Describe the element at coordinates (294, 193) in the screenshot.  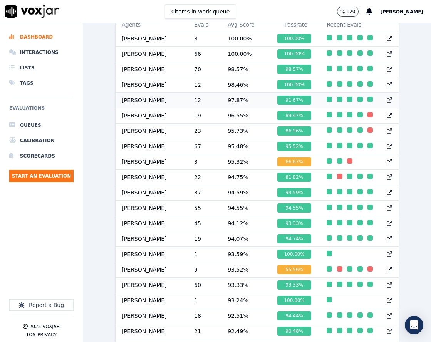
I see `div: 94.59 %` at that location.